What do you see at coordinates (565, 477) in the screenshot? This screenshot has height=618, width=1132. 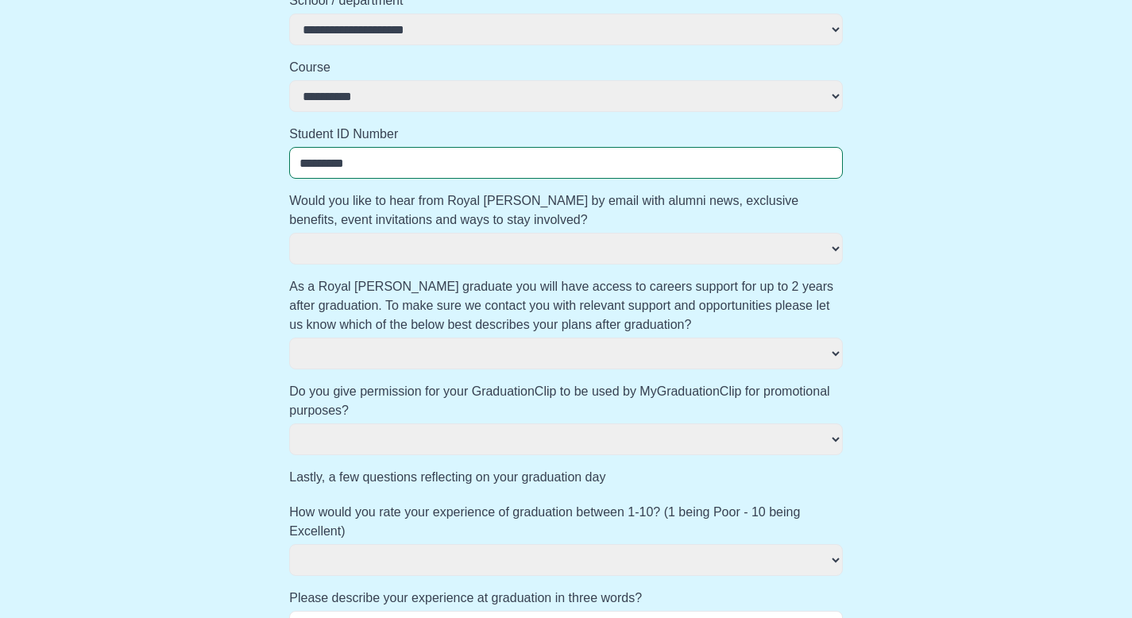 I see `label: Lastly, a few questions reflecting on your graduation day` at bounding box center [565, 477].